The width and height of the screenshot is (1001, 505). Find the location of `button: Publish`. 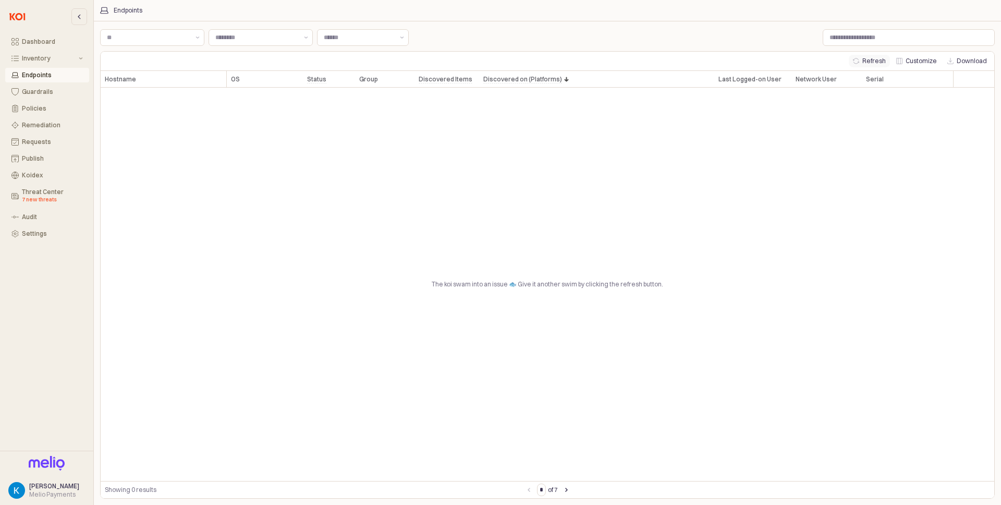

button: Publish is located at coordinates (47, 158).